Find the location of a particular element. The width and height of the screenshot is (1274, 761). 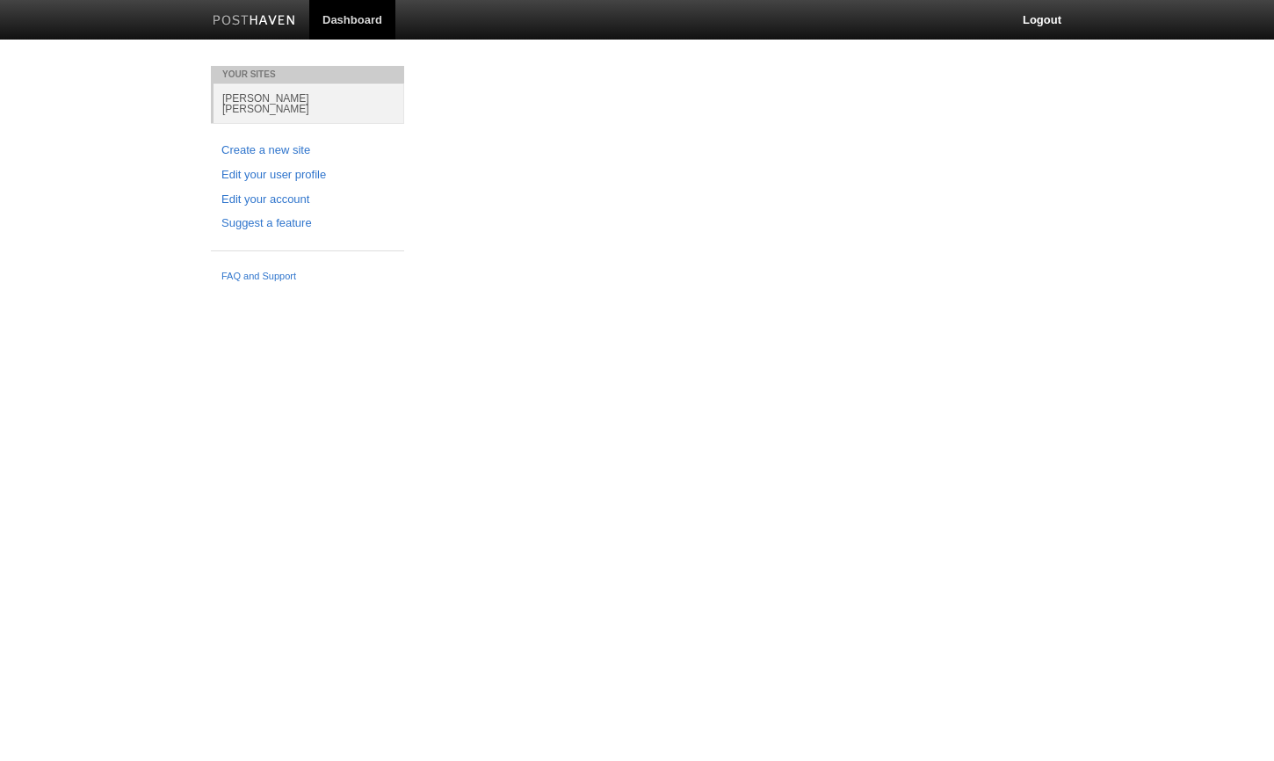

a: FAQ and Support is located at coordinates (307, 277).